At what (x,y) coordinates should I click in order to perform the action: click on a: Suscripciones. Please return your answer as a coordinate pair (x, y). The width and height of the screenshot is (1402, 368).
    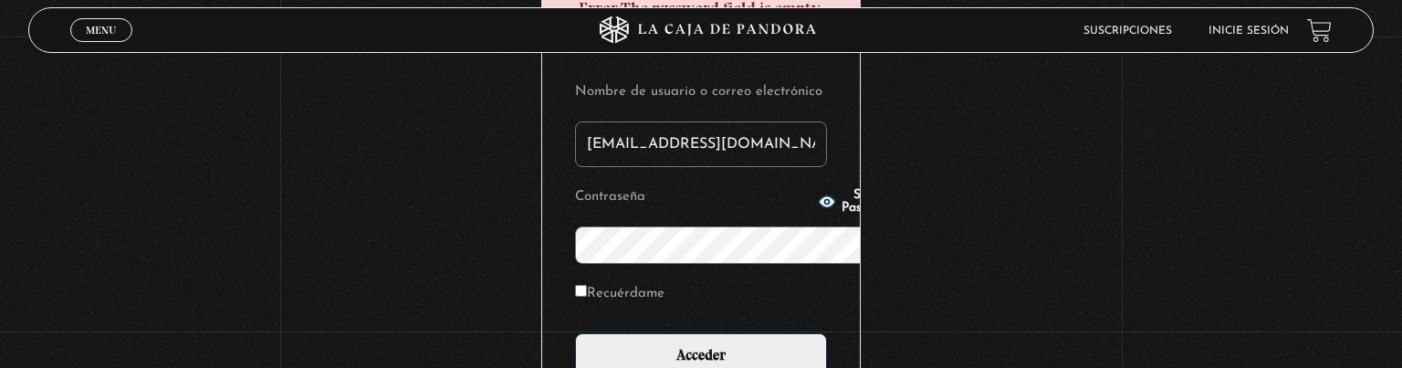
    Looking at the image, I should click on (1128, 31).